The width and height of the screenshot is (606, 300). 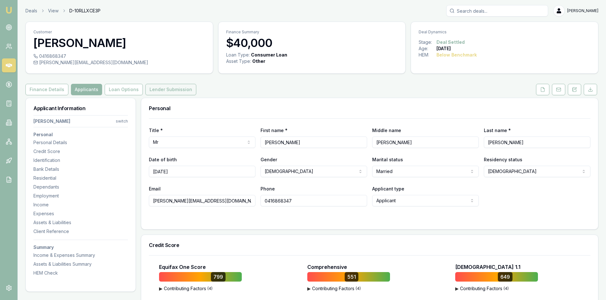 What do you see at coordinates (47, 90) in the screenshot?
I see `button: Finance Details` at bounding box center [47, 90].